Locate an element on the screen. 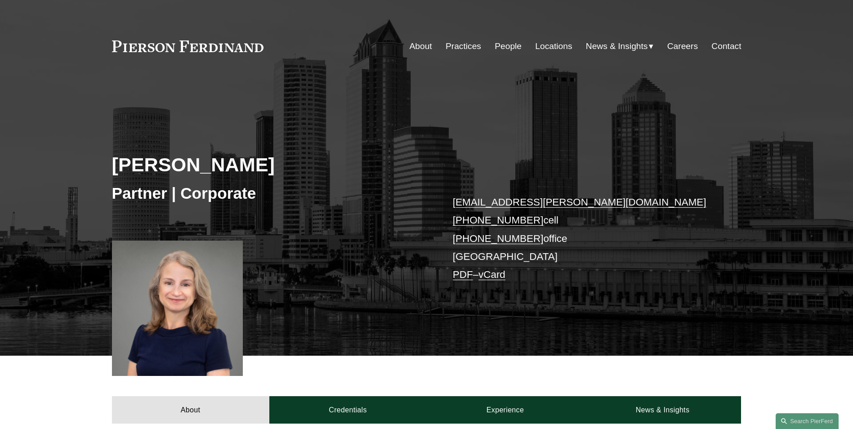 The image size is (853, 429). a: Careers is located at coordinates (683, 46).